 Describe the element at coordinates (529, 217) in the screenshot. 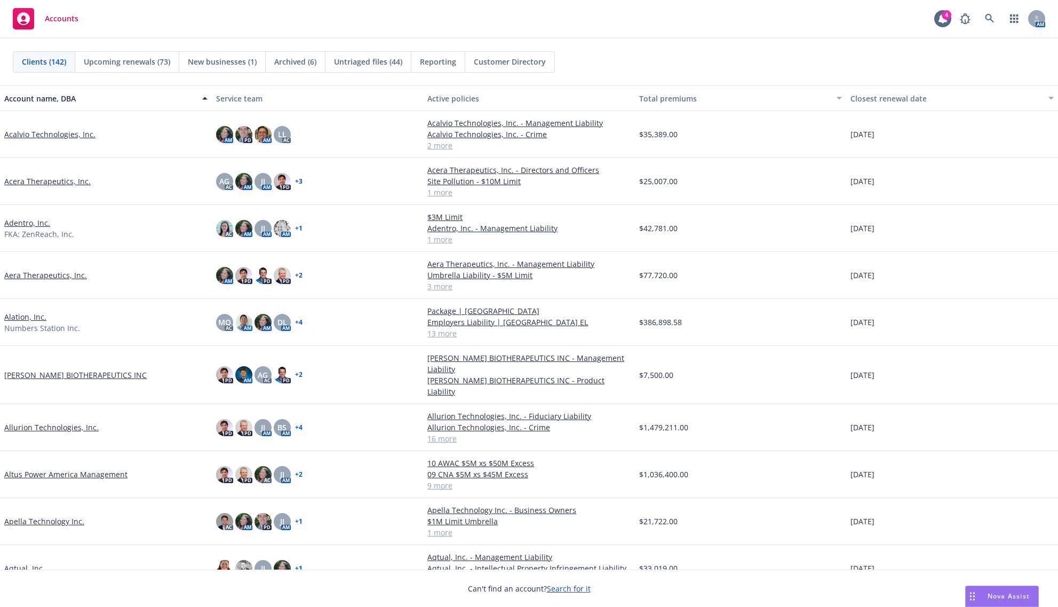

I see `a: $3M Limit` at that location.